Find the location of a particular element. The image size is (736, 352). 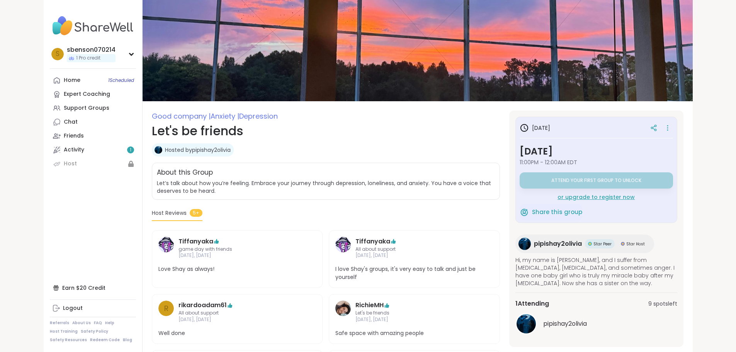

span: Host Reviews is located at coordinates (169, 213).